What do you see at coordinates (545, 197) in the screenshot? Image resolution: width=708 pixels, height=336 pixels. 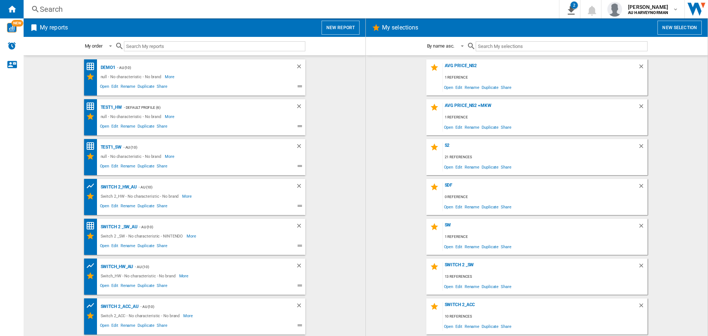 I see `div: 0 reference` at bounding box center [545, 197].